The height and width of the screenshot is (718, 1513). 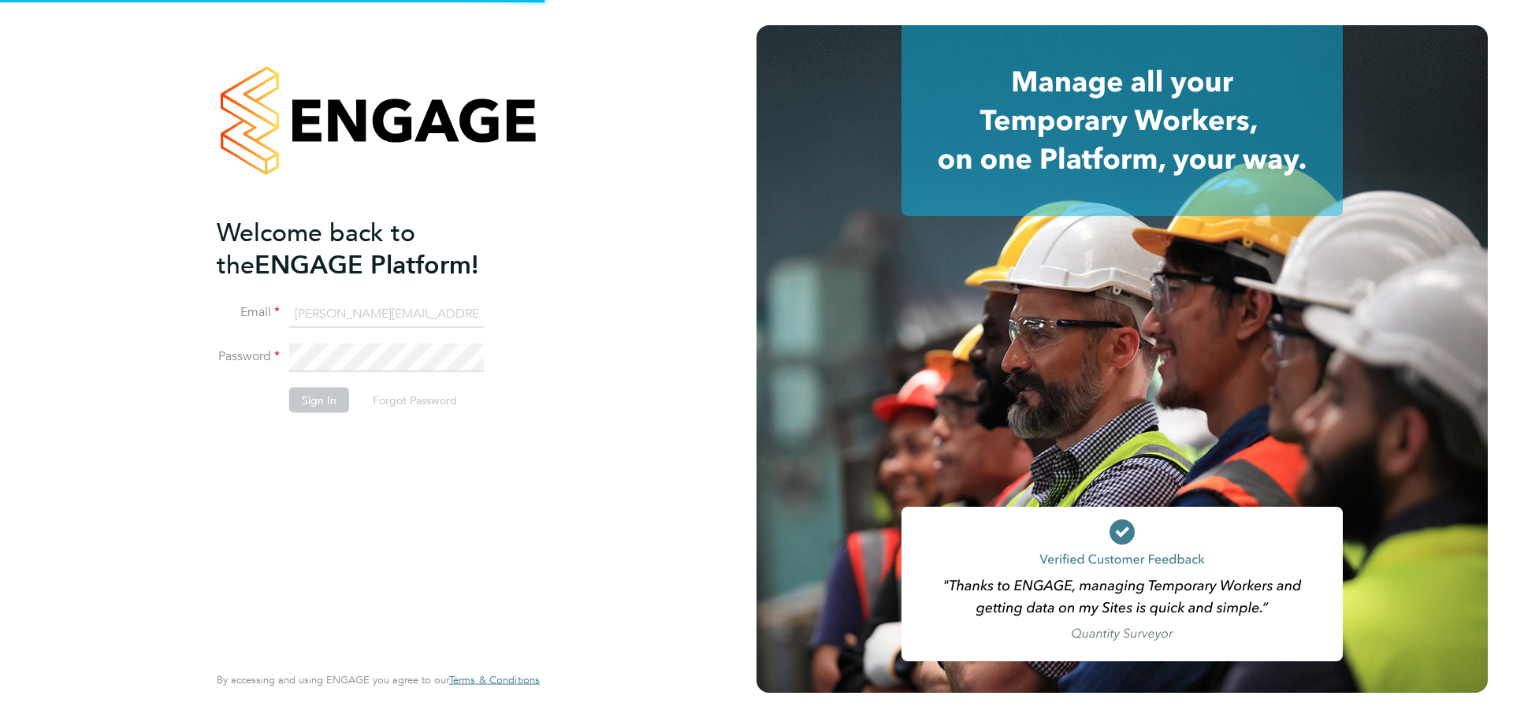 I want to click on label: Email, so click(x=248, y=312).